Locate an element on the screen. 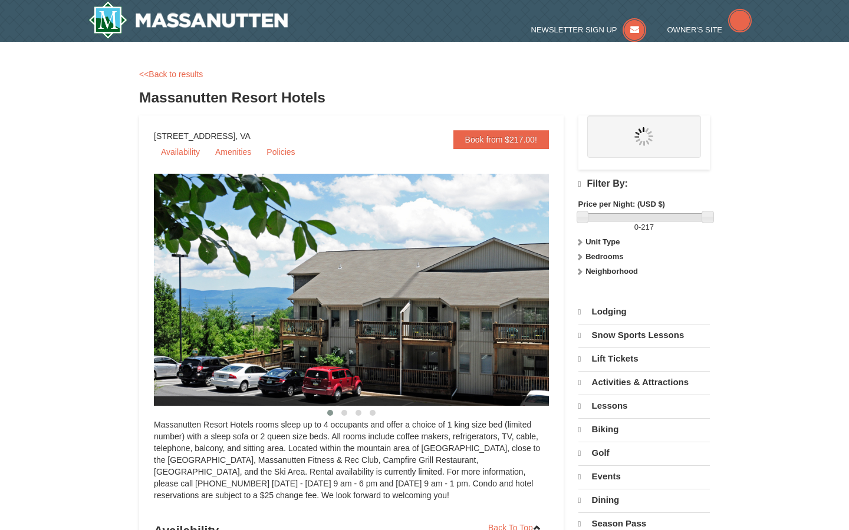  strong: Unit Type is located at coordinates (602, 242).